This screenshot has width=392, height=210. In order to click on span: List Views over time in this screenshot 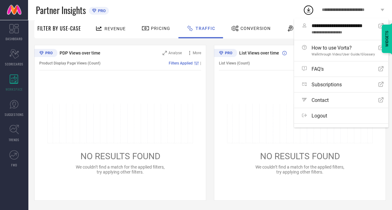, I will do `click(259, 53)`.